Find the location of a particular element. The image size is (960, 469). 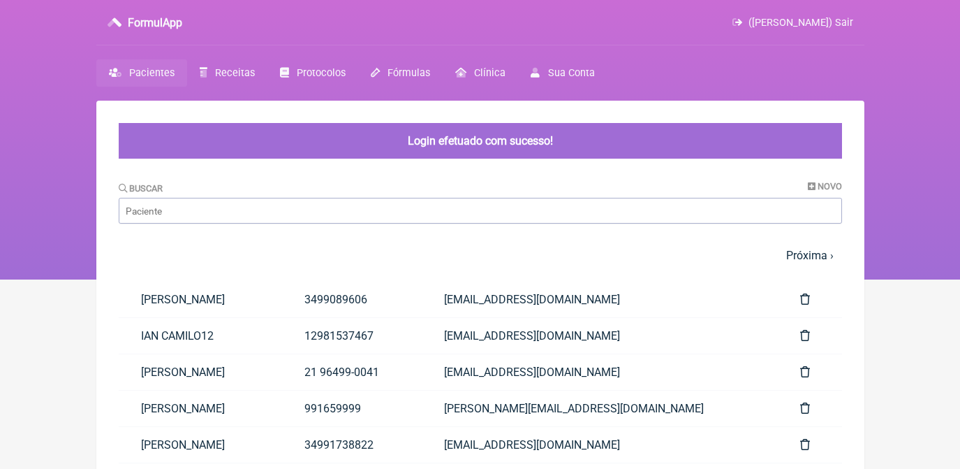

span: Clínica is located at coordinates (490, 73).